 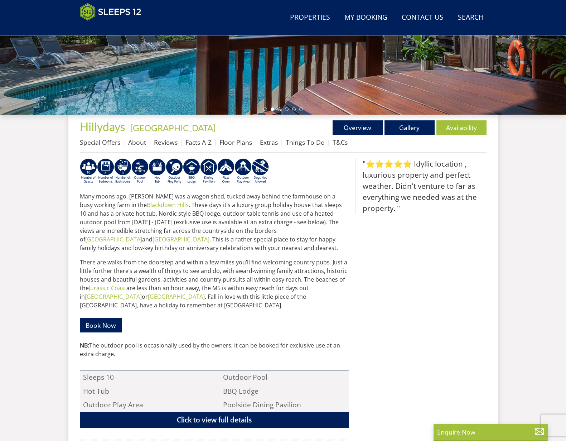 I want to click on a: T&Cs, so click(x=340, y=142).